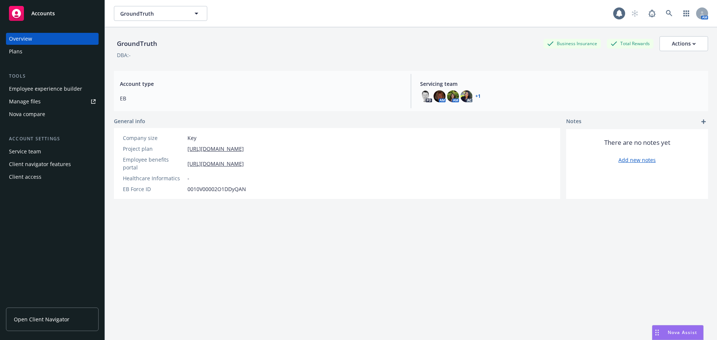 The height and width of the screenshot is (340, 717). I want to click on a: Switch app, so click(686, 13).